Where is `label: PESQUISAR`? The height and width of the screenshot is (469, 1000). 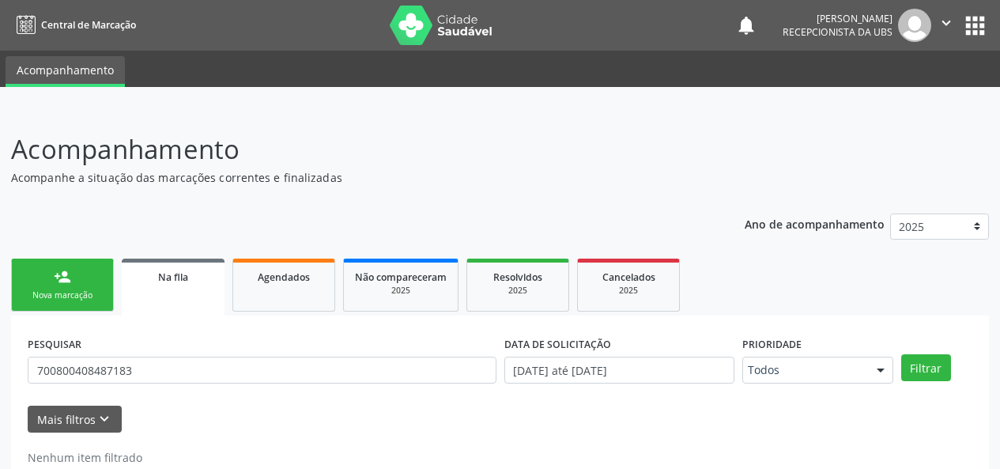
label: PESQUISAR is located at coordinates (55, 344).